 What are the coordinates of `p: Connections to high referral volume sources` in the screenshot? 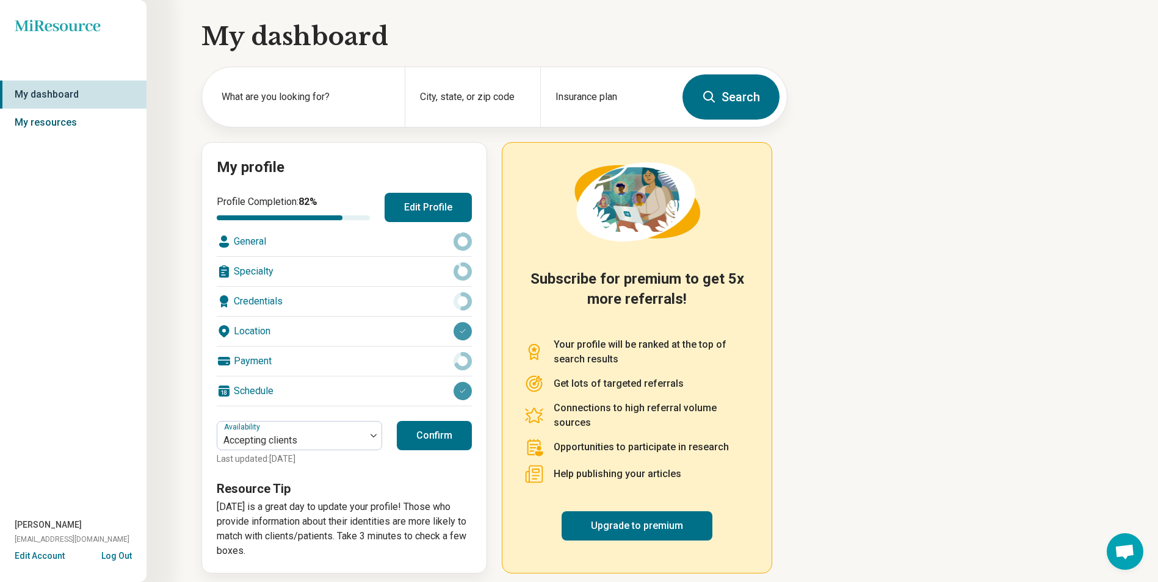 It's located at (651, 416).